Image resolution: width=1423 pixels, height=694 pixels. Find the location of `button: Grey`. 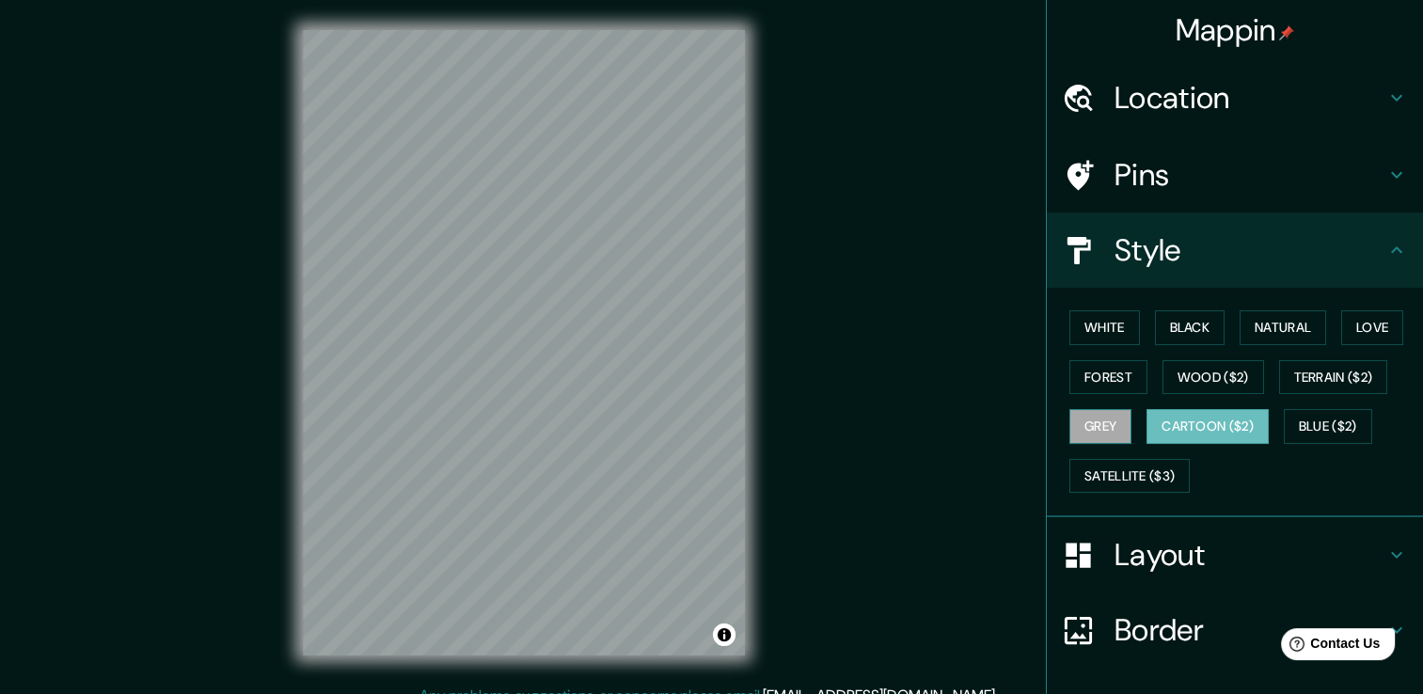

button: Grey is located at coordinates (1100, 426).